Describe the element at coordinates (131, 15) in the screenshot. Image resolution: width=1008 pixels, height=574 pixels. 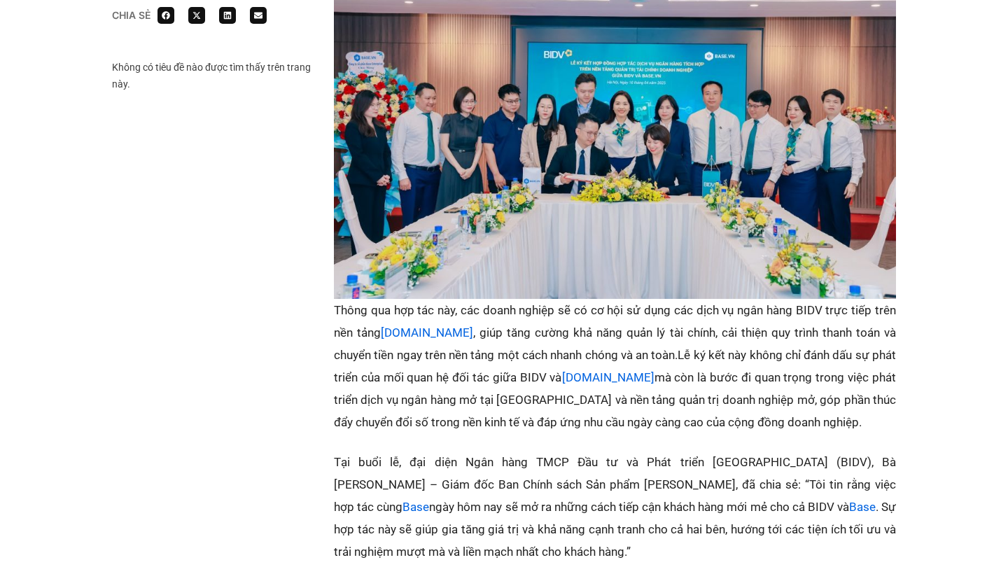
I see `div: Chia sẻ` at that location.